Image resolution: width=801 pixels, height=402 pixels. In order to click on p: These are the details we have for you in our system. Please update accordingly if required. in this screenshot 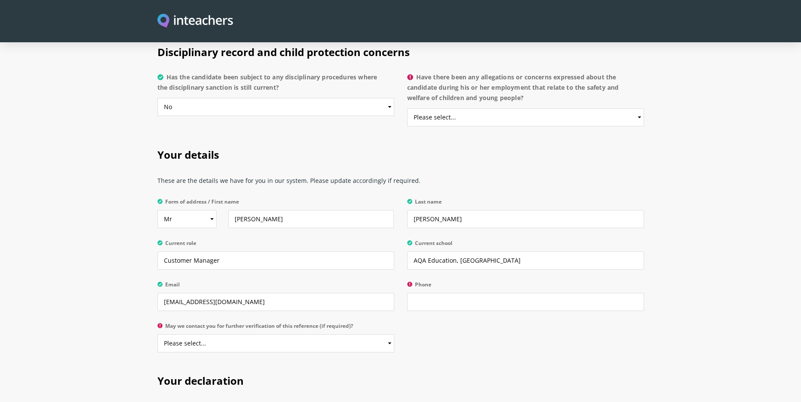, I will do `click(401, 183)`.